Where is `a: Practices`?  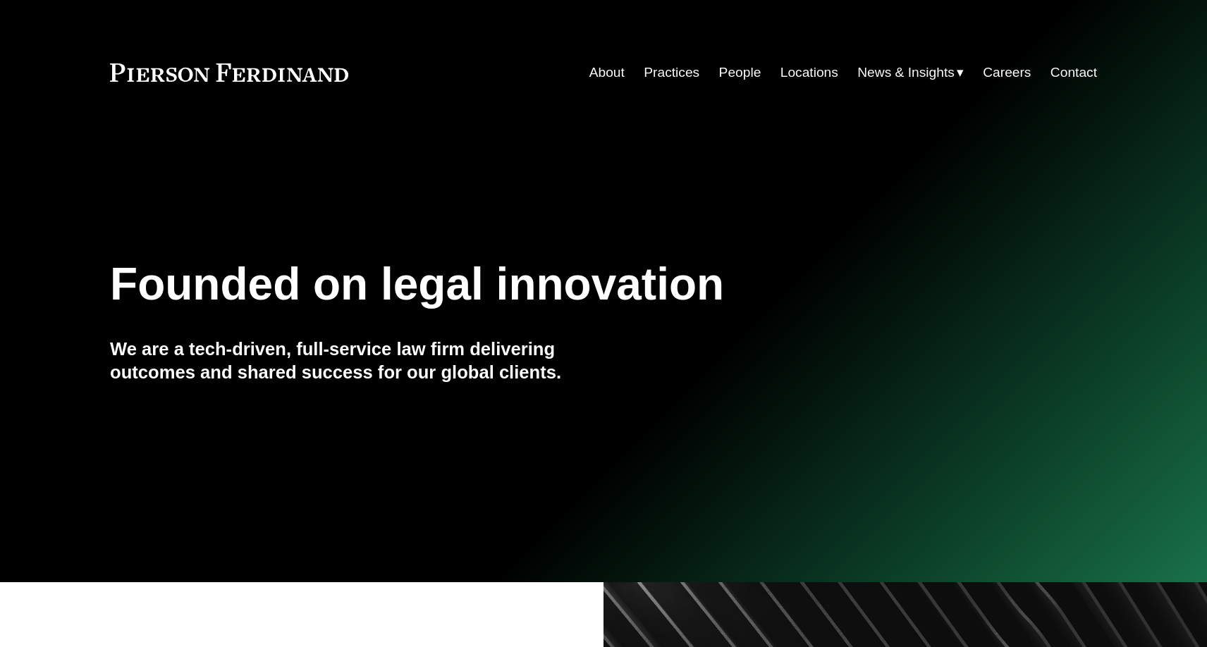 a: Practices is located at coordinates (671, 73).